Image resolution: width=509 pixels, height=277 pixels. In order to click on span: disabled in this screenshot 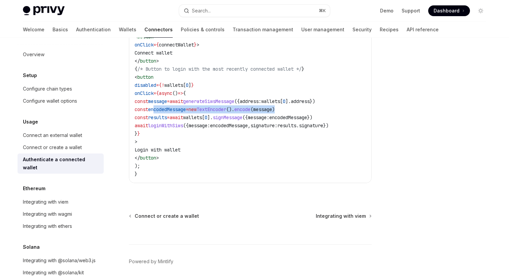, I will do `click(146, 85)`.